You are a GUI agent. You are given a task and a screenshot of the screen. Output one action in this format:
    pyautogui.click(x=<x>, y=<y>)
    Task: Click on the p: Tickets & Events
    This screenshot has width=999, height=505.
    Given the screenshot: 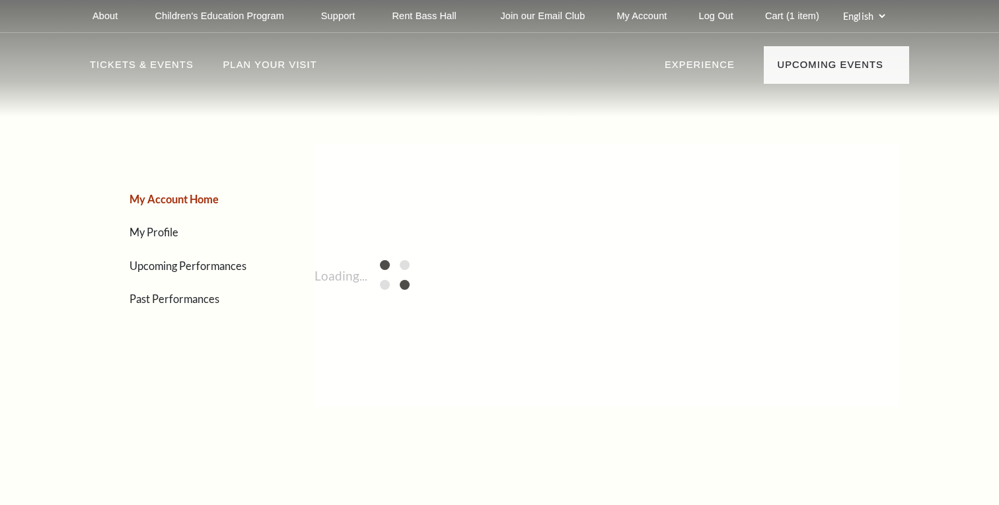 What is the action you would take?
    pyautogui.click(x=141, y=69)
    